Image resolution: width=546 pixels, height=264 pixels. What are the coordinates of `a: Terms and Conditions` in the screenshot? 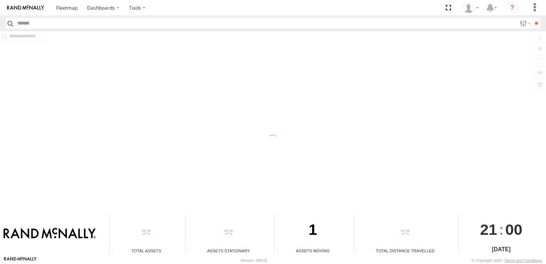 It's located at (524, 260).